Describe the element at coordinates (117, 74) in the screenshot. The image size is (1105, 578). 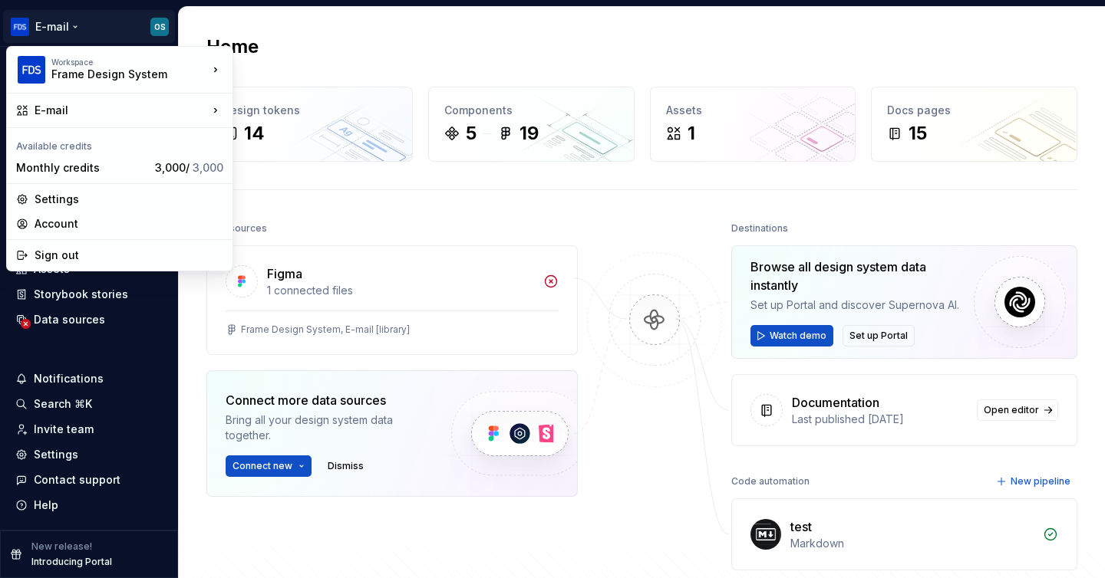
I see `div: Frame Design System` at that location.